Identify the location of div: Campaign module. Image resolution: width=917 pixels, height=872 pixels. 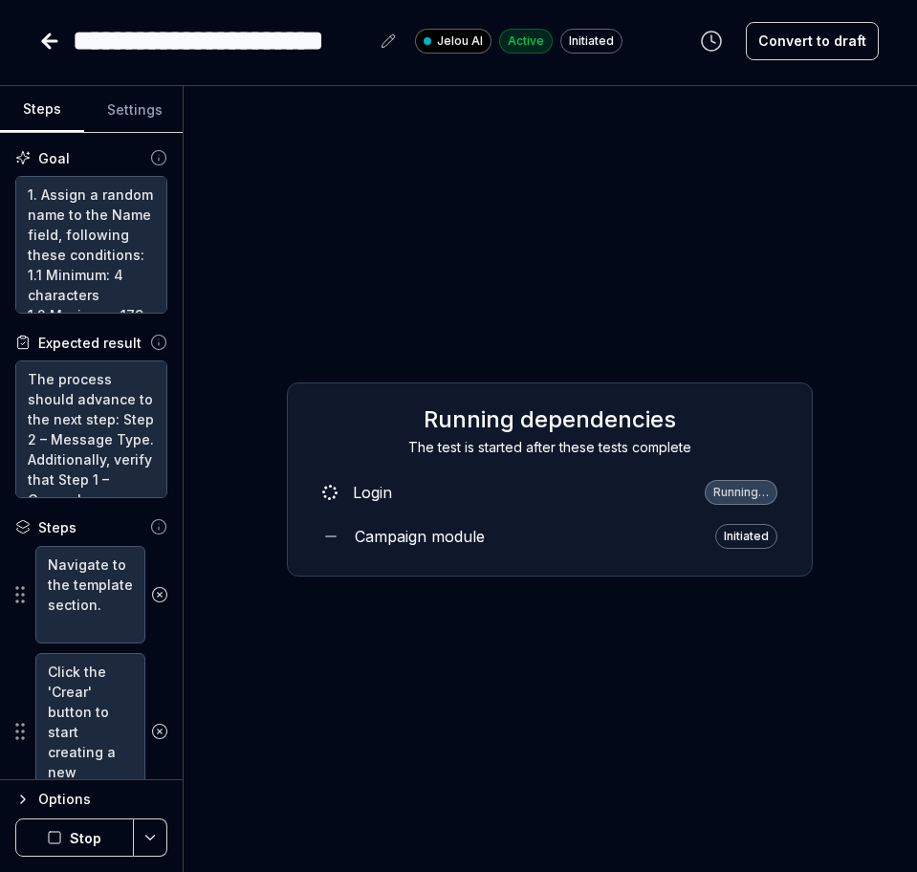
(420, 536).